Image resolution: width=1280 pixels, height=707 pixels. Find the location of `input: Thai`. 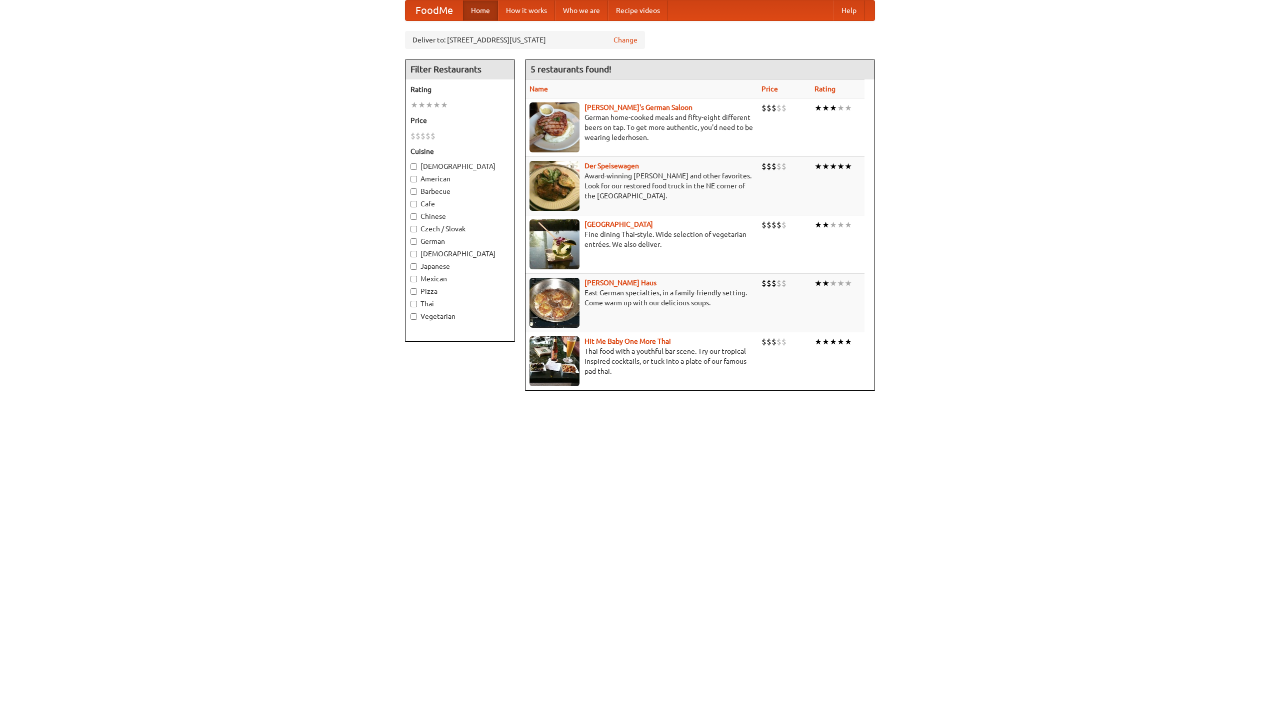

input: Thai is located at coordinates (413, 304).